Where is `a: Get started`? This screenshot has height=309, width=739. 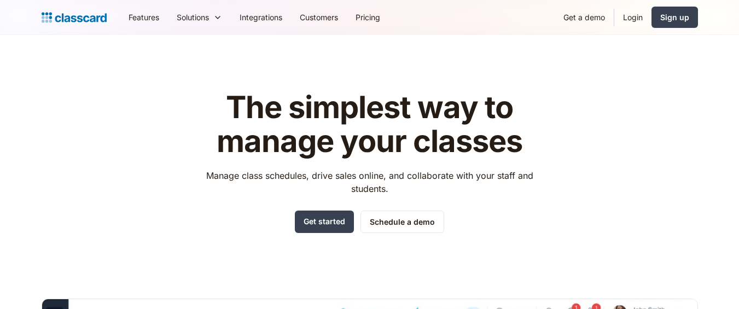 a: Get started is located at coordinates (324, 222).